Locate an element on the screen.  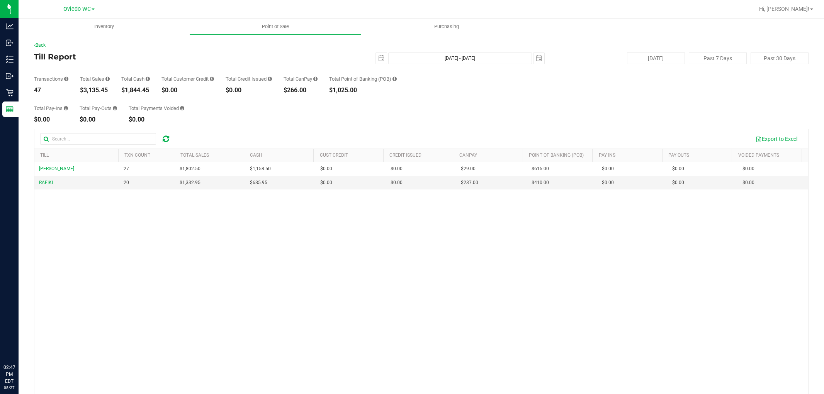
inline-svg: Reports is located at coordinates (10, 109).